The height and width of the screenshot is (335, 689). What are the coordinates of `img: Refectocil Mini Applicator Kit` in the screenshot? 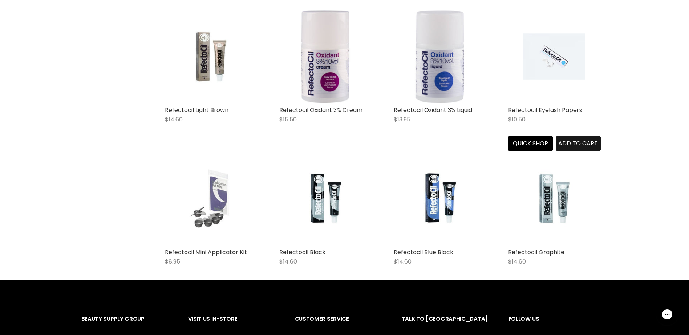 It's located at (211, 199).